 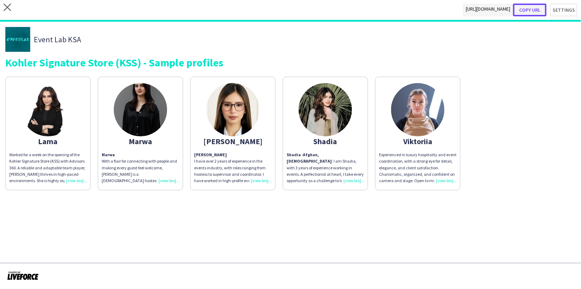 I want to click on img: Powered by Liveforce, so click(x=23, y=276).